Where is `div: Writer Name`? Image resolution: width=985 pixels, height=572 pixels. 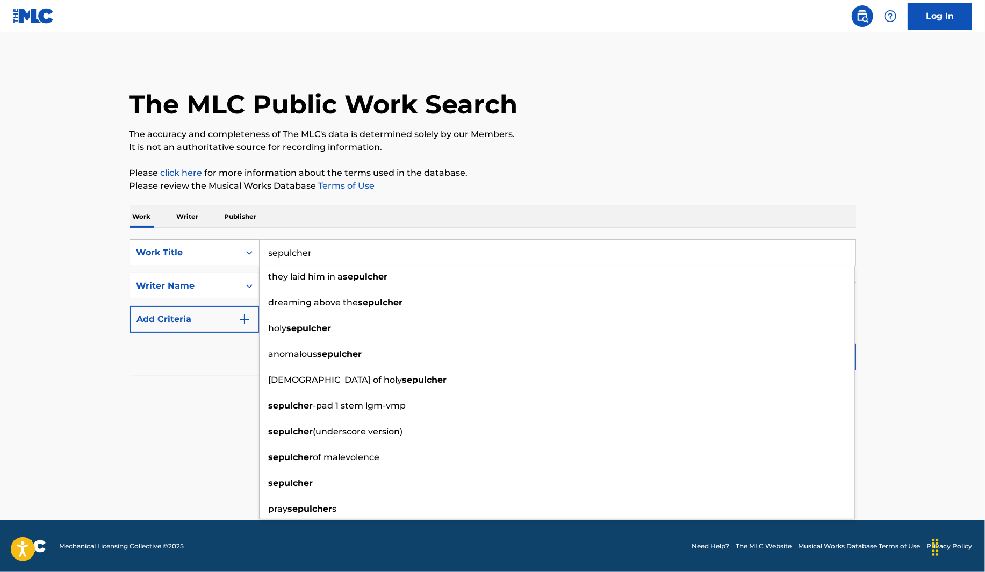 div: Writer Name is located at coordinates (185, 286).